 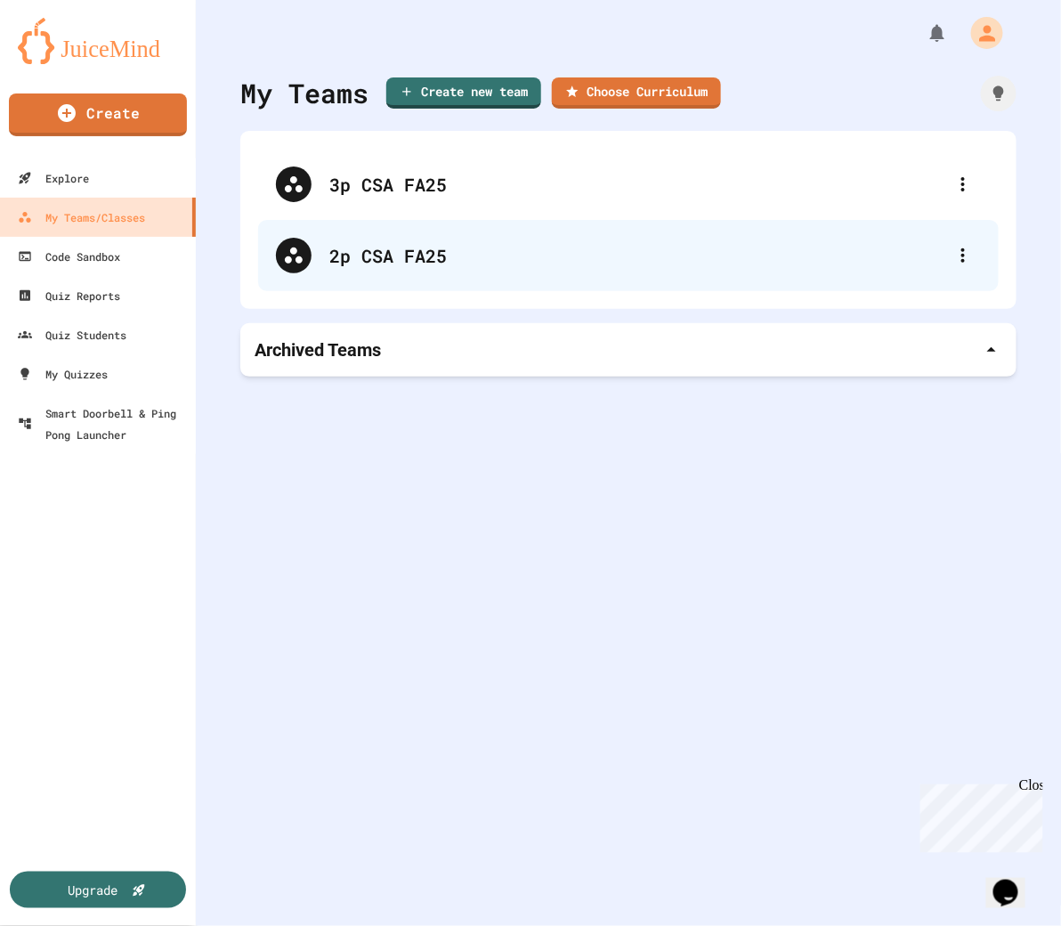 What do you see at coordinates (637, 93) in the screenshot?
I see `a: Choose Curriculum` at bounding box center [637, 93].